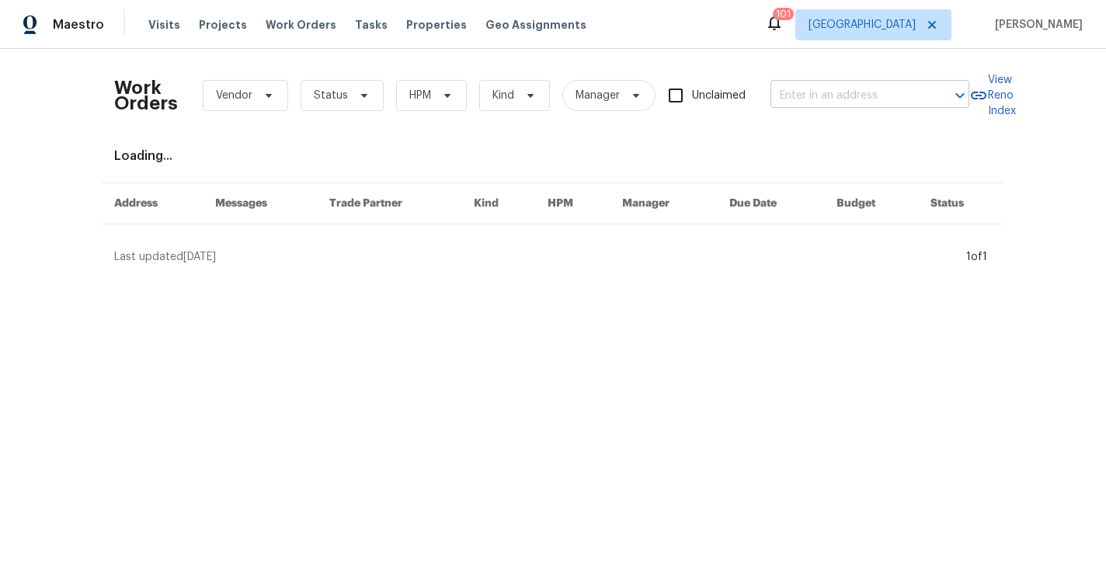 The height and width of the screenshot is (573, 1106). I want to click on span: Unclaimed, so click(719, 96).